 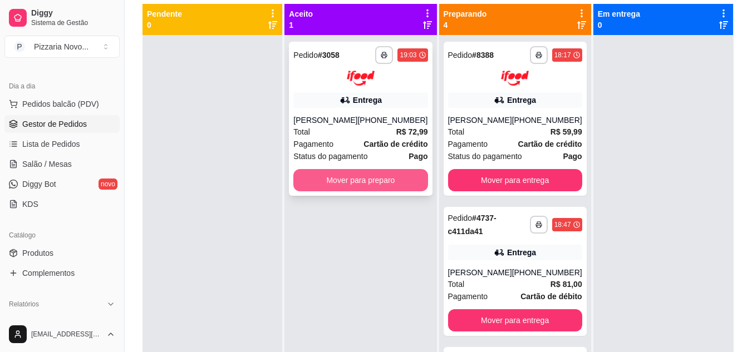 I want to click on p: 1, so click(x=301, y=25).